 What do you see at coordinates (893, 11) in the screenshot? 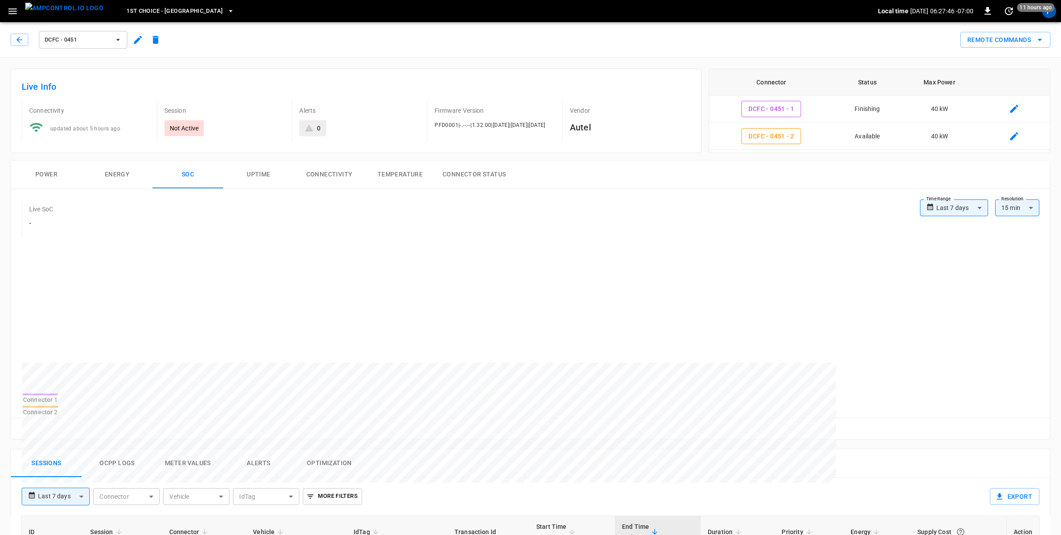
I see `p: Local time` at bounding box center [893, 11].